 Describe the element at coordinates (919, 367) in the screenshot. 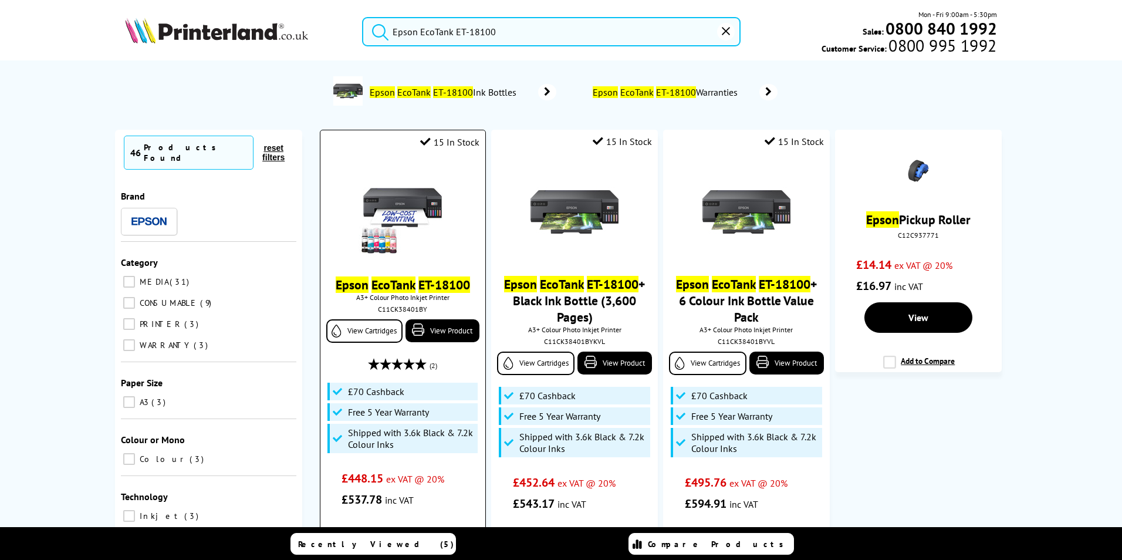

I see `label: Add to Compare` at that location.